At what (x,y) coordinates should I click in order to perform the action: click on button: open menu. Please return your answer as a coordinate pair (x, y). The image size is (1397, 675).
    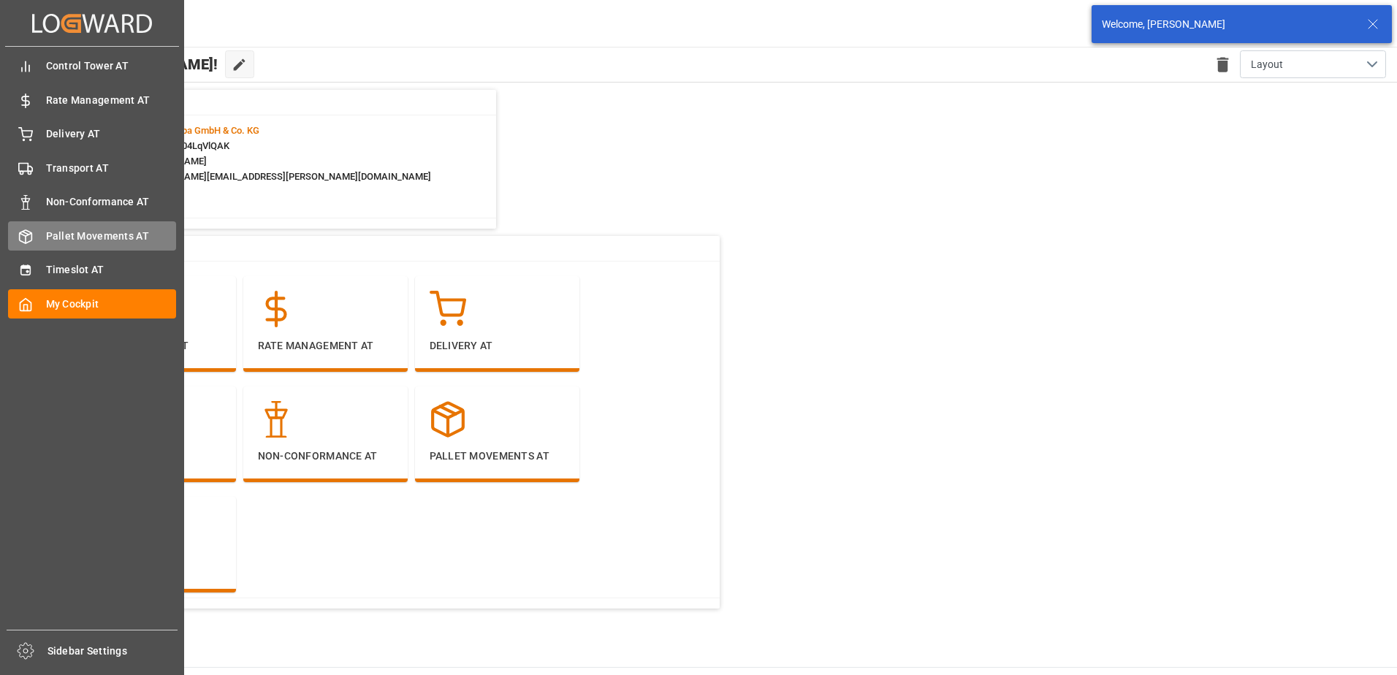
    Looking at the image, I should click on (1313, 64).